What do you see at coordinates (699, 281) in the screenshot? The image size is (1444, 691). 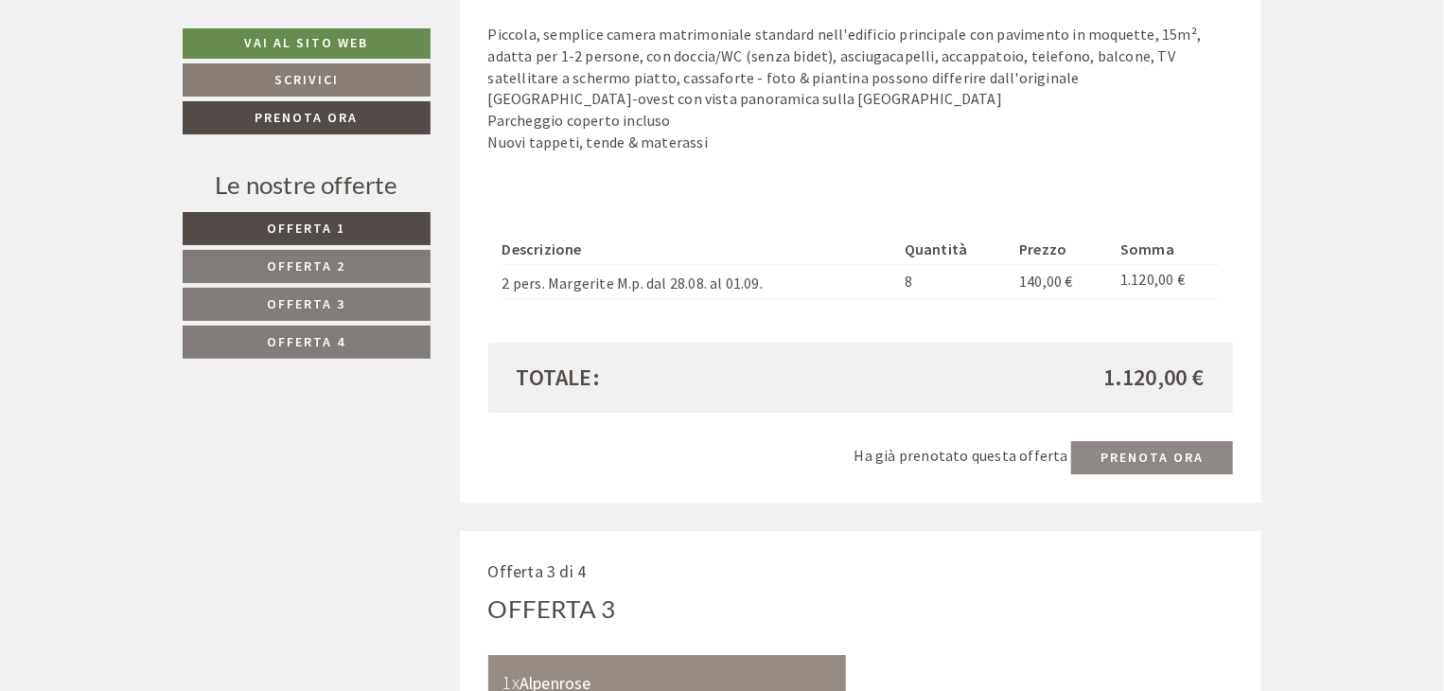 I see `td: 2 pers. Margerite M.p. dal 28.08. al 01.09.` at bounding box center [699, 281].